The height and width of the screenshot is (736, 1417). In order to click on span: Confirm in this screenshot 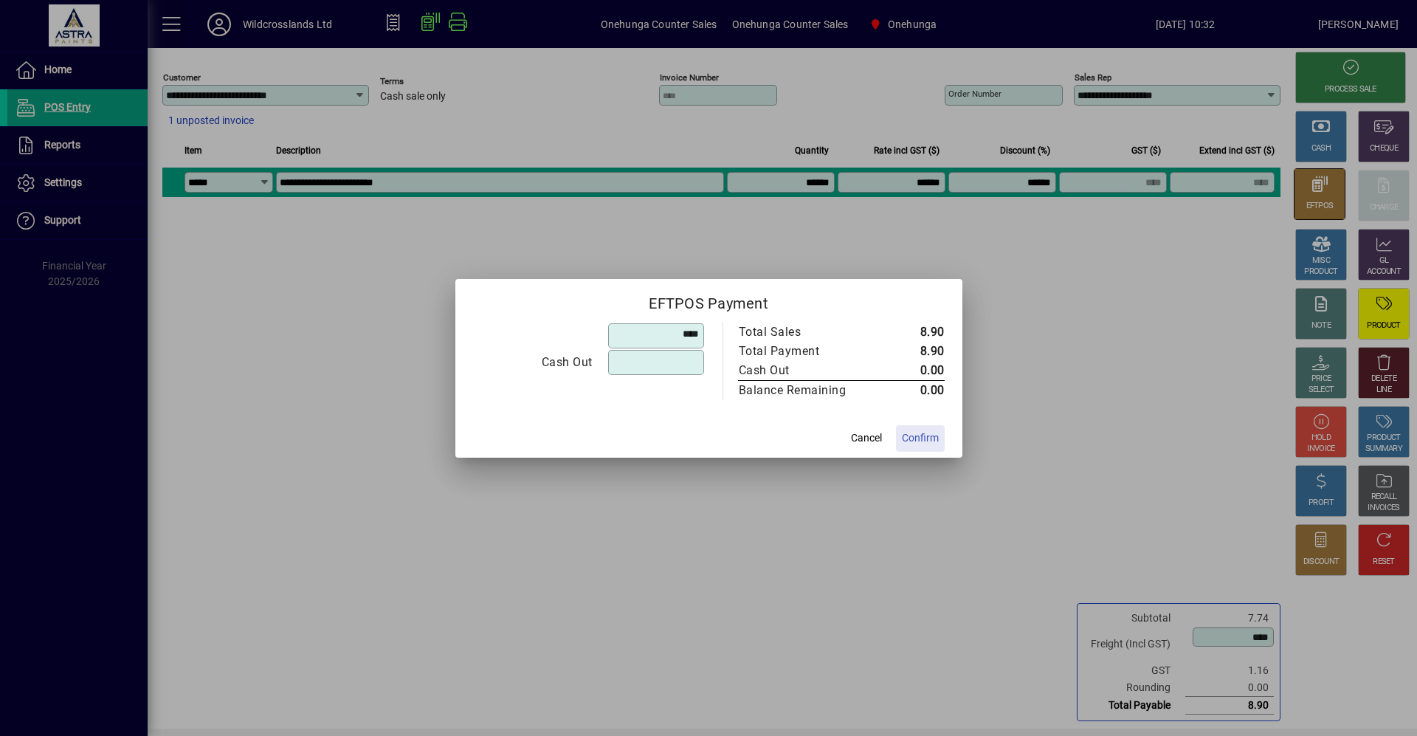, I will do `click(920, 438)`.